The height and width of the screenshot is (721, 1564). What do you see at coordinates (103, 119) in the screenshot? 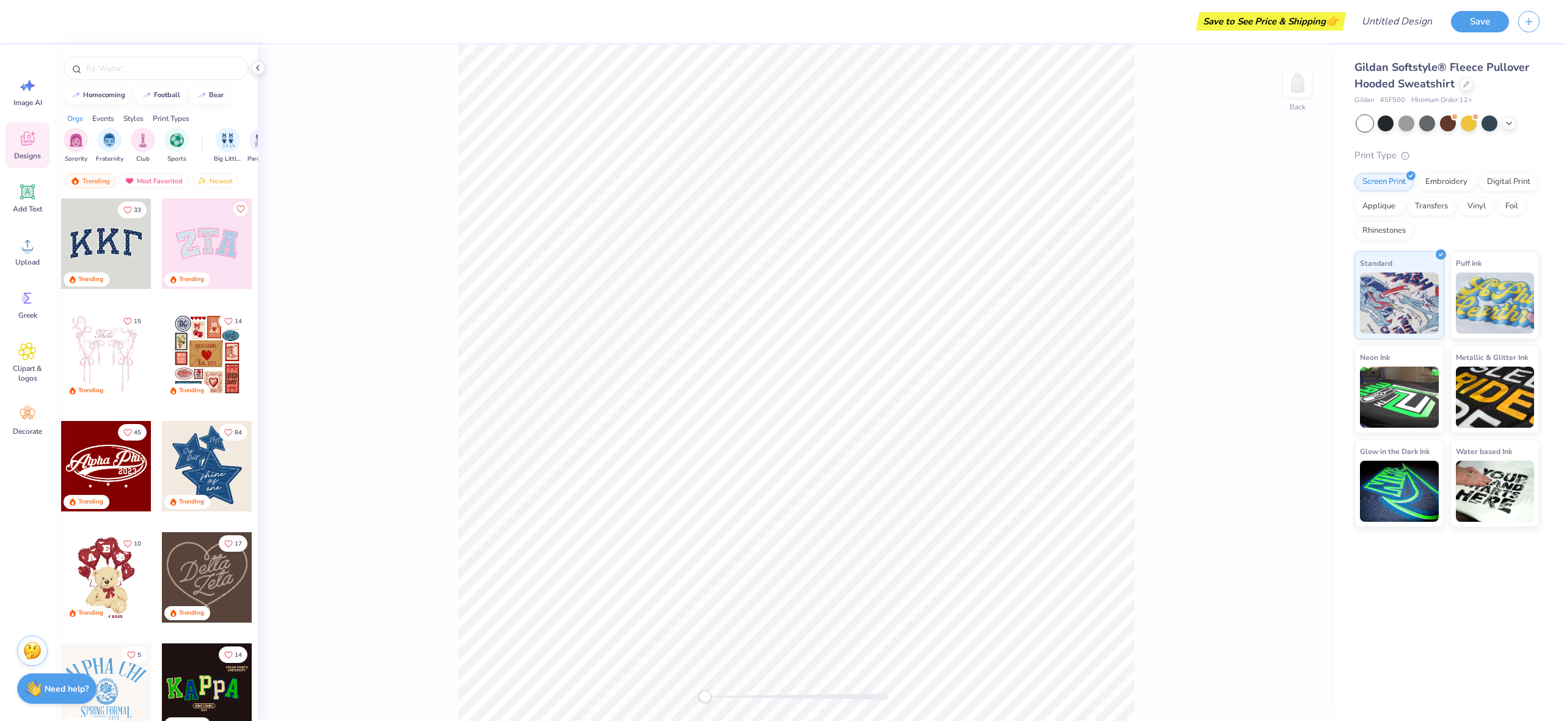
I see `div: Events` at bounding box center [103, 119].